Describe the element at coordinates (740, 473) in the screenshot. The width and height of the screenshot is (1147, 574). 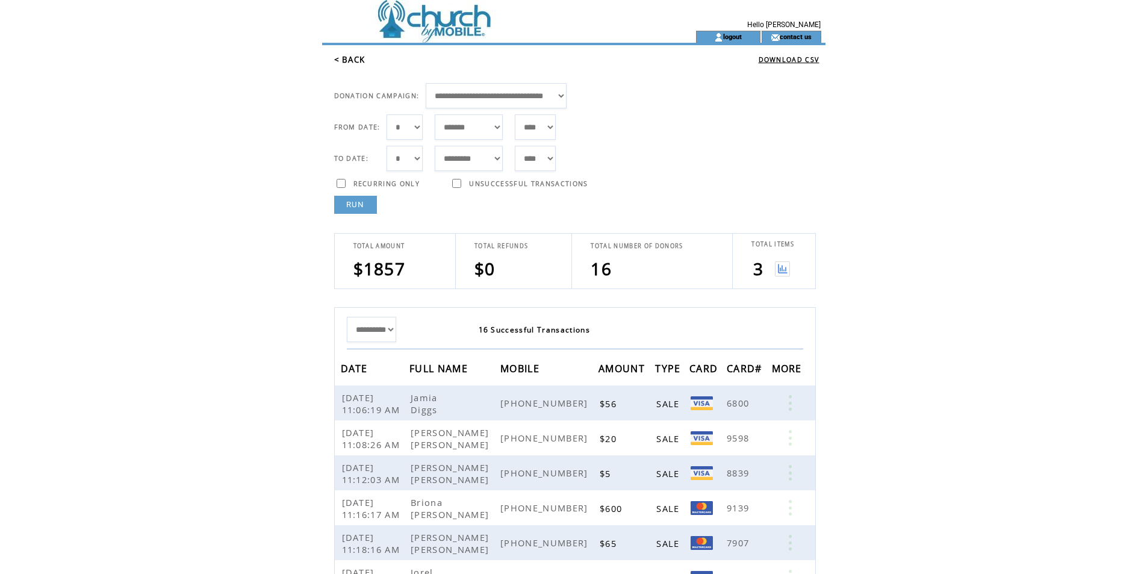
I see `span: 8839` at that location.